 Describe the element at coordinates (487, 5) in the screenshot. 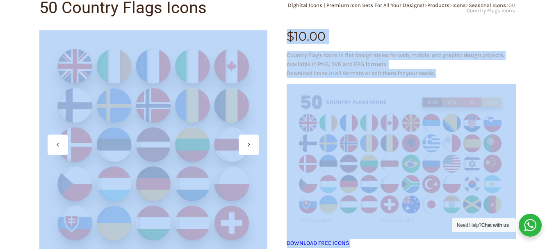

I see `span: Seasonal Icons` at that location.